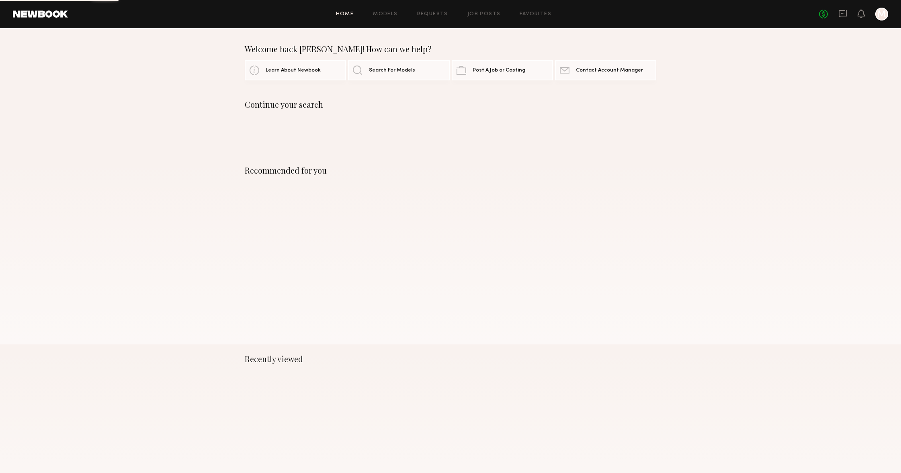  I want to click on a: Search For Models, so click(399, 70).